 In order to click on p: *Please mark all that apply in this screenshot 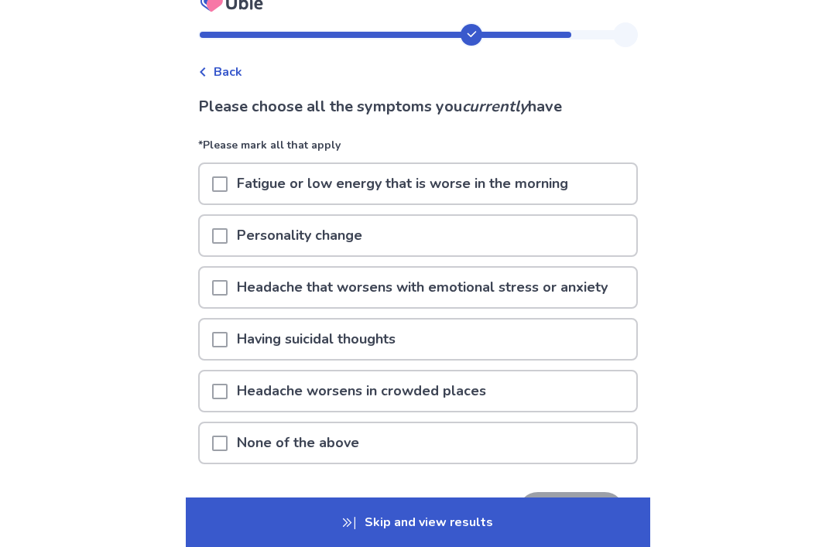, I will do `click(418, 149)`.